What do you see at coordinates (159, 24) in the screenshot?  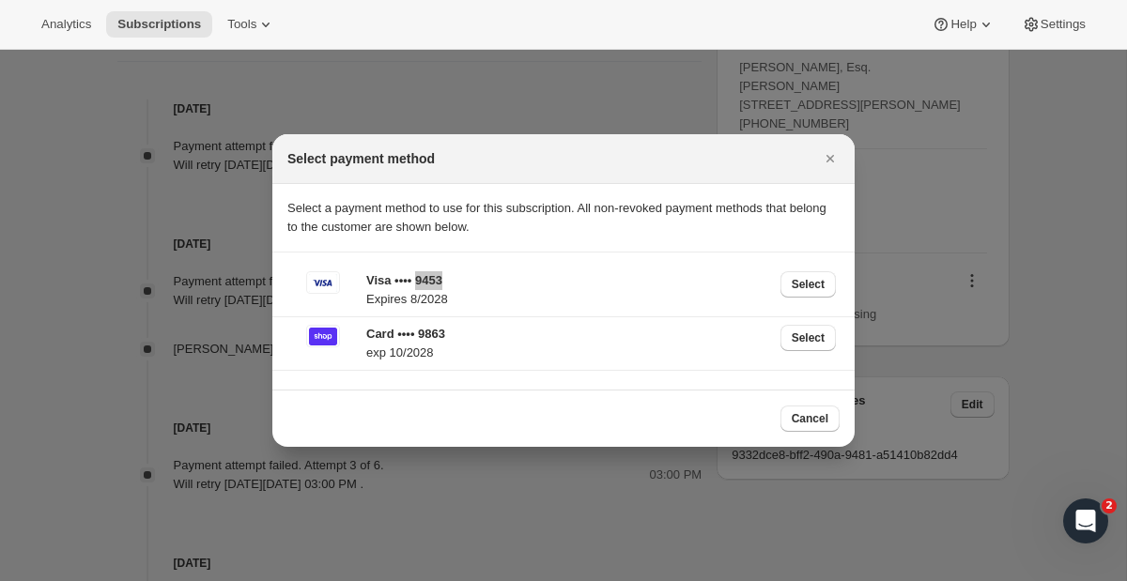 I see `span: Subscriptions` at bounding box center [159, 24].